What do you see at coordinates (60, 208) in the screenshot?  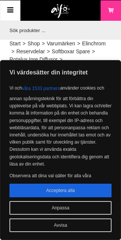 I see `button: Anpassa` at bounding box center [60, 208].